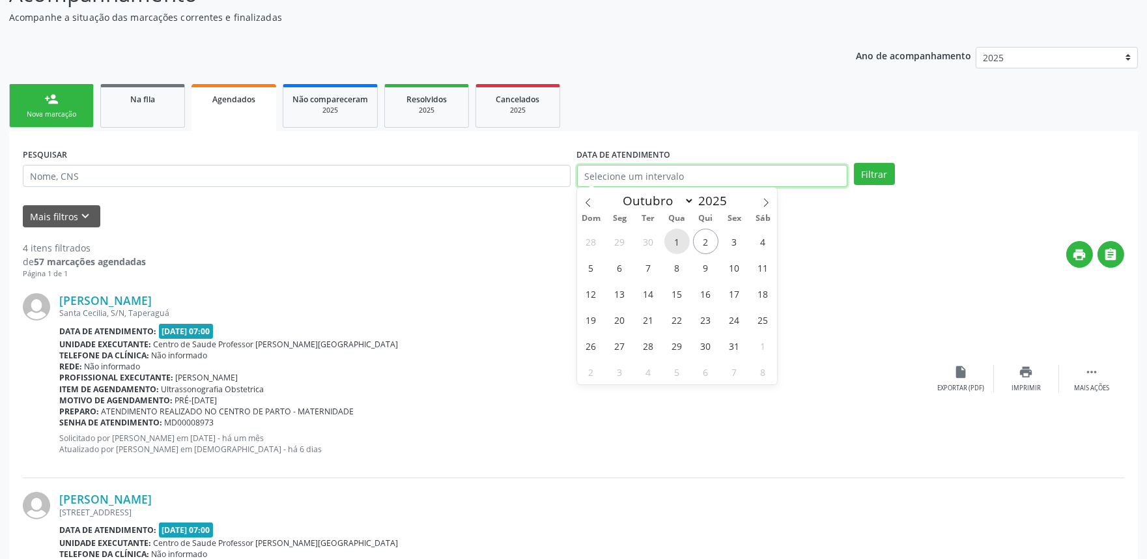 Image resolution: width=1147 pixels, height=559 pixels. I want to click on input: Year, so click(716, 201).